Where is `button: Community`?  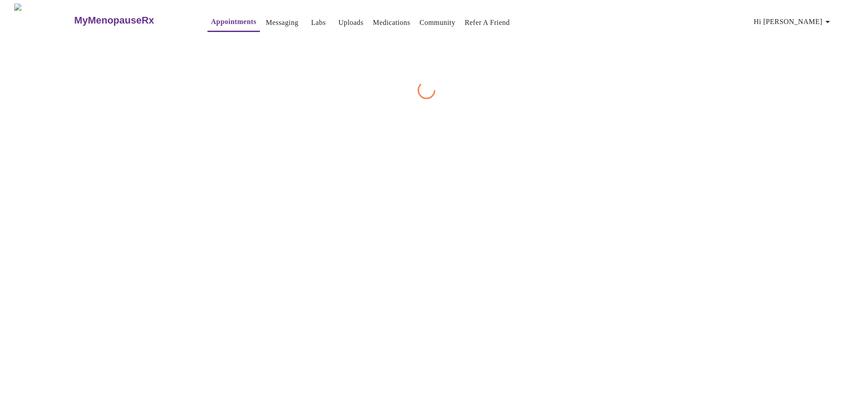
button: Community is located at coordinates (437, 23).